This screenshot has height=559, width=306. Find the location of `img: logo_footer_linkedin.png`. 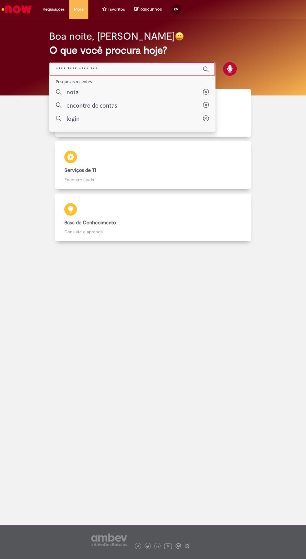

img: logo_footer_linkedin.png is located at coordinates (157, 547).